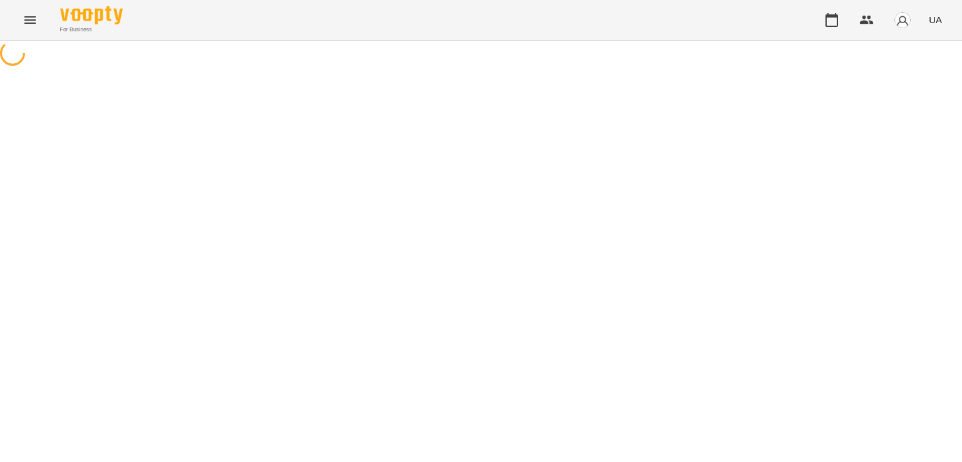 The image size is (962, 462). What do you see at coordinates (902, 20) in the screenshot?
I see `img: avatar_s.png` at bounding box center [902, 20].